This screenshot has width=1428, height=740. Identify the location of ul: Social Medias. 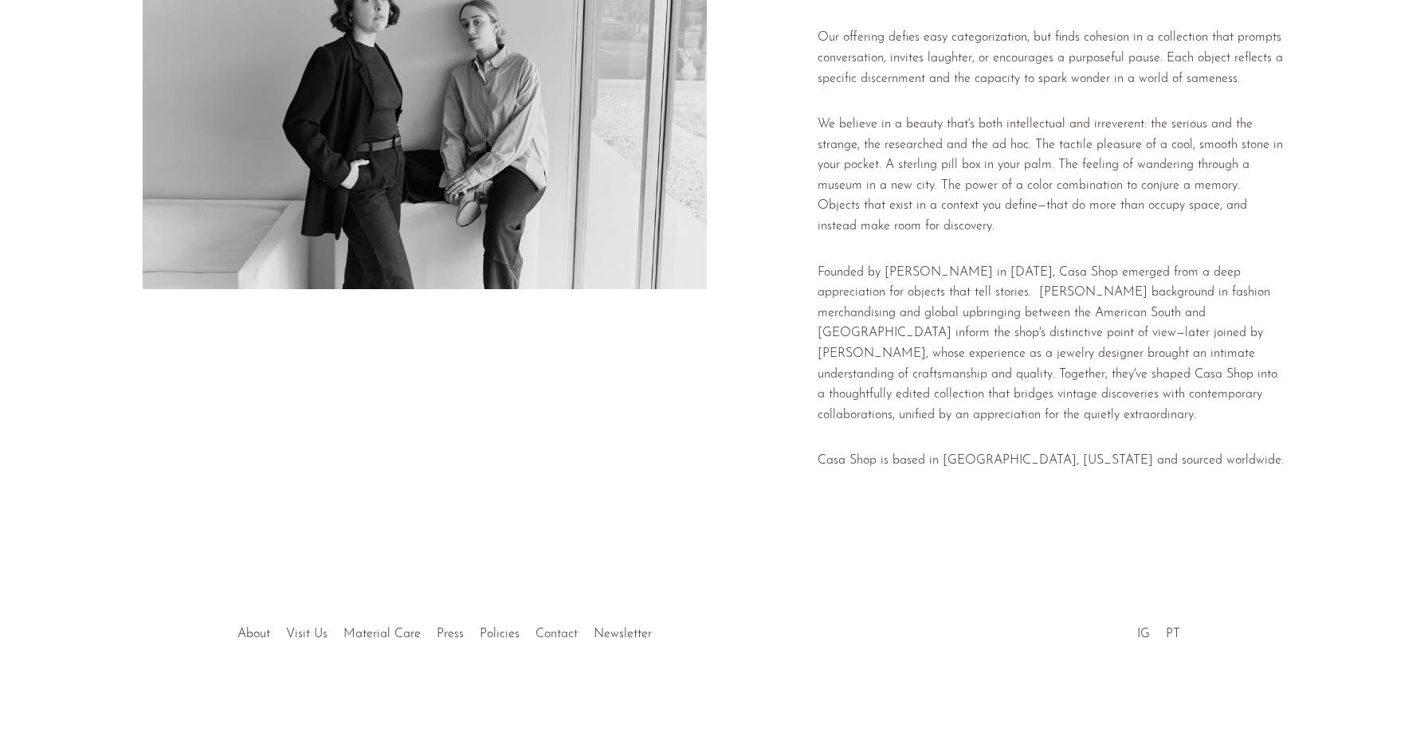
(1158, 630).